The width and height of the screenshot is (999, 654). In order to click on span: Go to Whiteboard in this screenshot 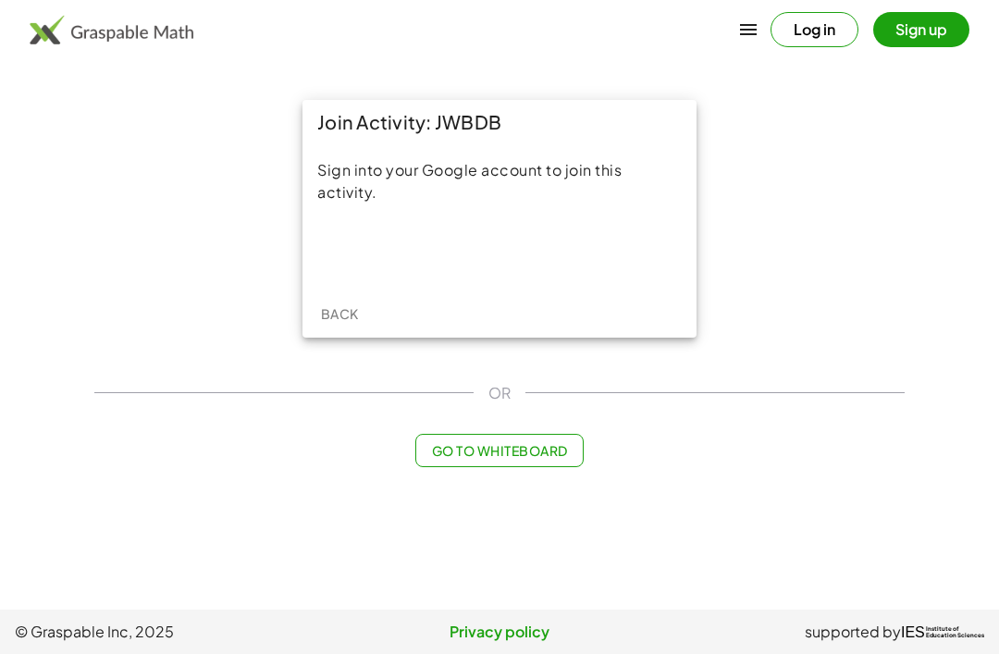, I will do `click(499, 450)`.